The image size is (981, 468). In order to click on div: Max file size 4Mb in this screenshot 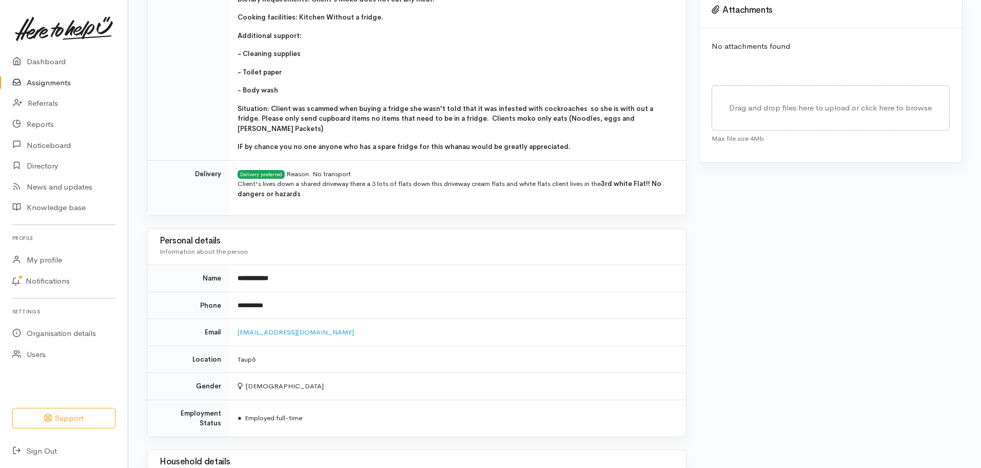, I will do `click(831, 137)`.